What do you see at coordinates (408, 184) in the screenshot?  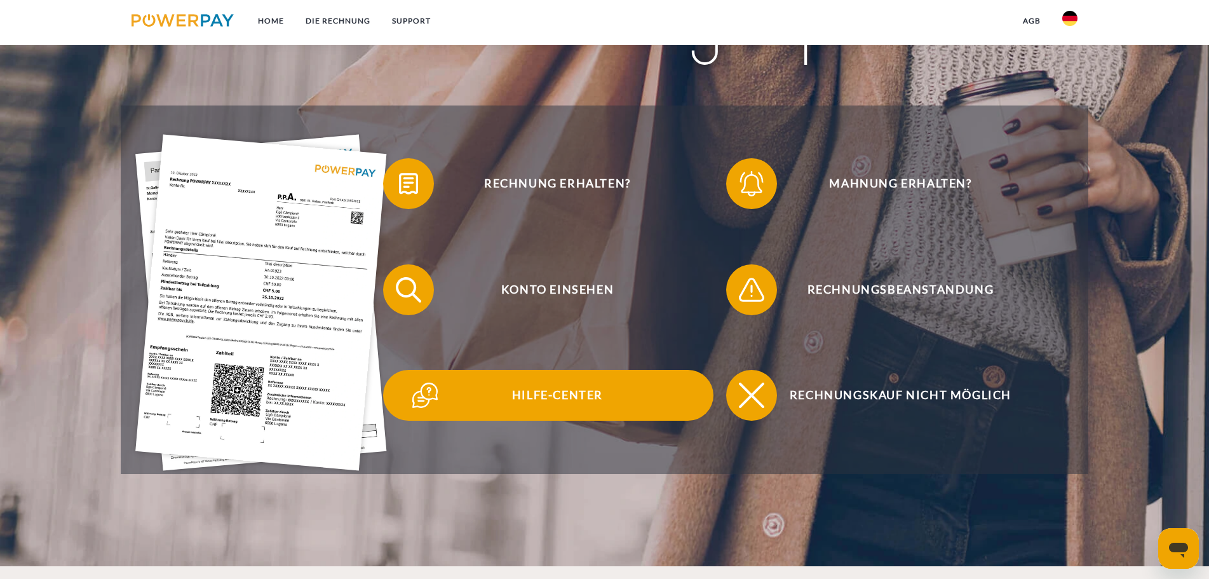 I see `img: qb_bill.svg` at bounding box center [408, 184].